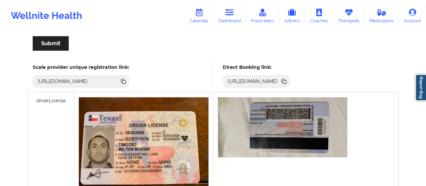 The image size is (426, 186). I want to click on h5: Scale provider unique registration link:, so click(81, 67).